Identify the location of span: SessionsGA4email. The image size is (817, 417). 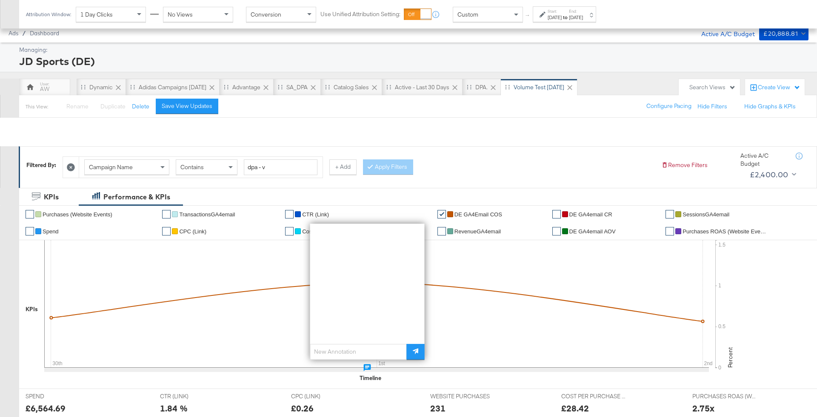
(706, 214).